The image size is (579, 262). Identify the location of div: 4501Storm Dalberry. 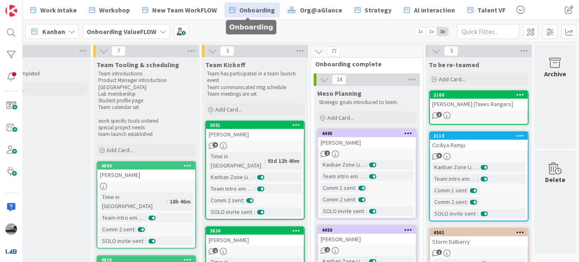
(479, 238).